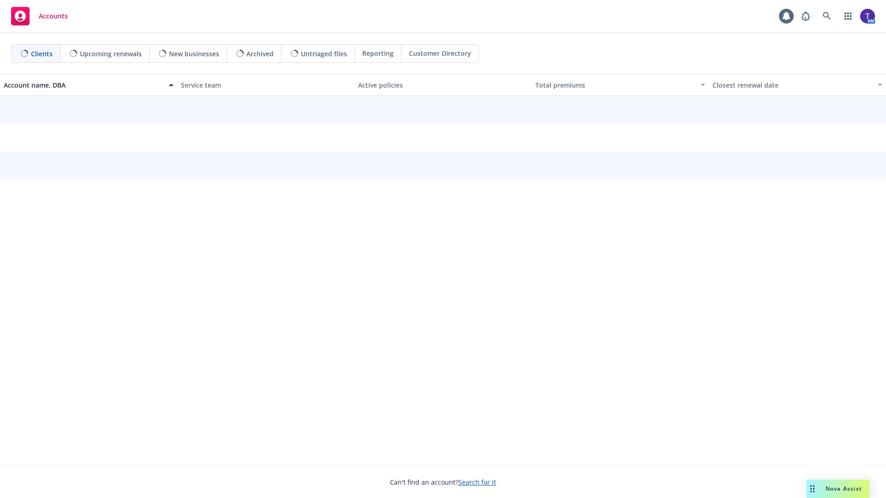 Image resolution: width=886 pixels, height=498 pixels. Describe the element at coordinates (868, 16) in the screenshot. I see `img: photo` at that location.